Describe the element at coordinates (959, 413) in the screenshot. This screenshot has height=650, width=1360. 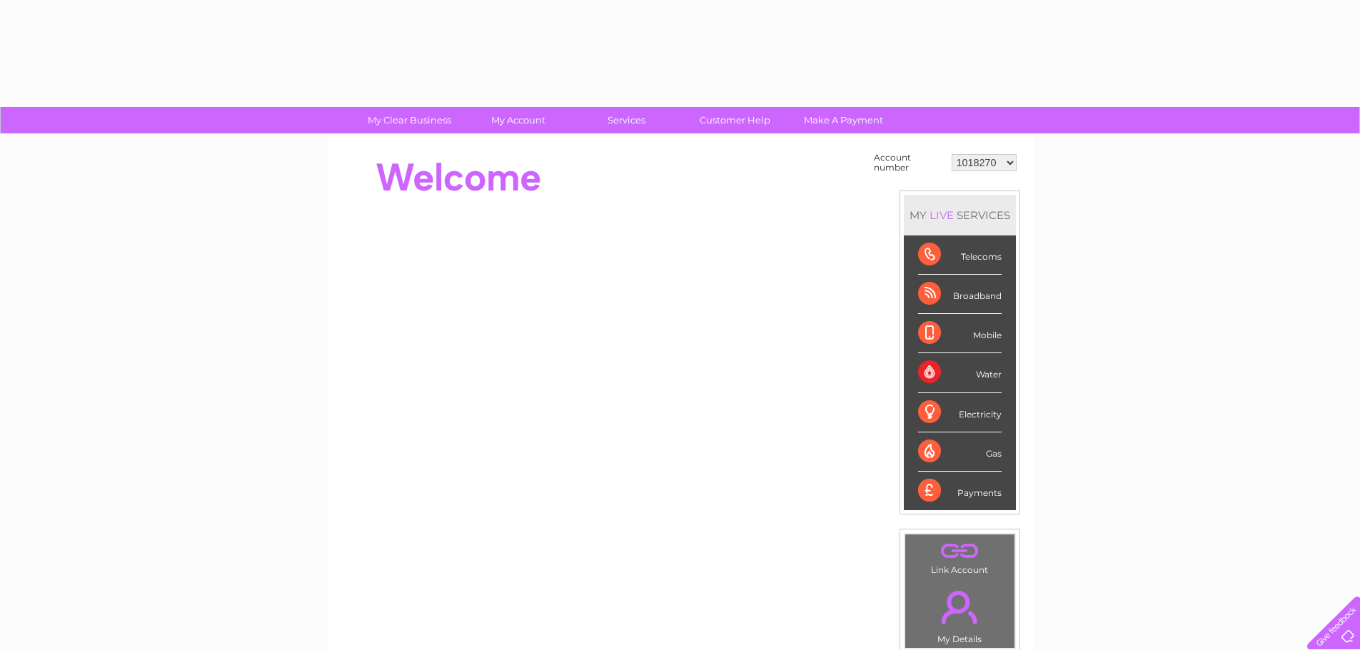
I see `div: Electricity` at that location.